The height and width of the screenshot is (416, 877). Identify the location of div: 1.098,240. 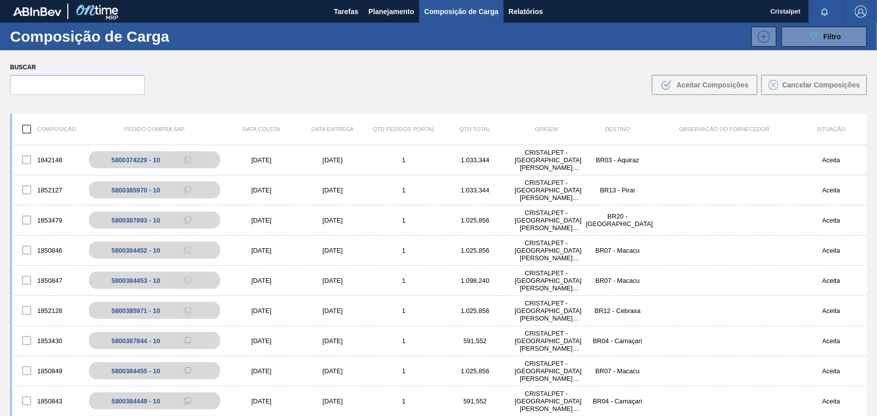
(476, 281).